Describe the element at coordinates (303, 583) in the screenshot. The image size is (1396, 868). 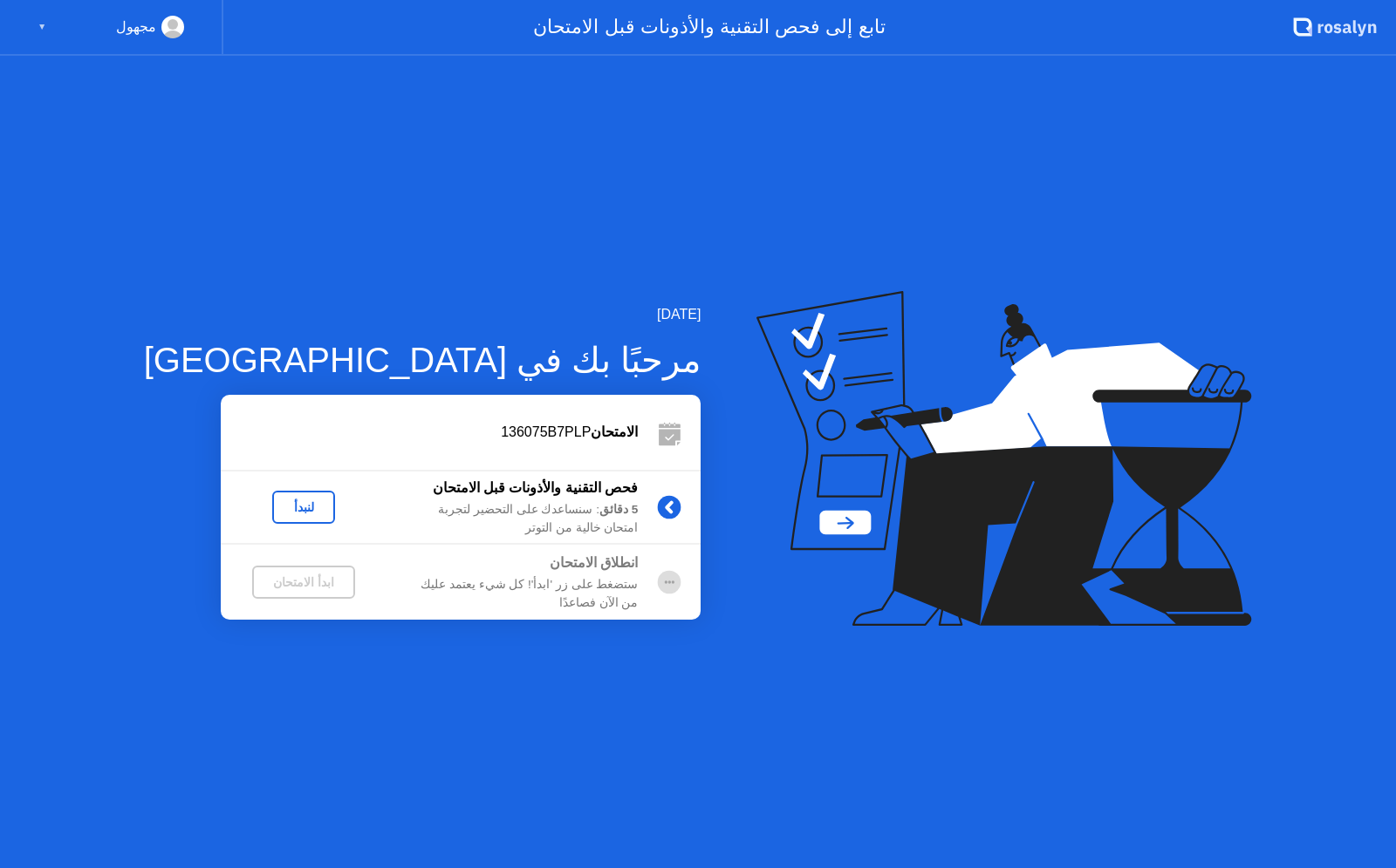
I see `button: ابدأ الامتحان` at that location.